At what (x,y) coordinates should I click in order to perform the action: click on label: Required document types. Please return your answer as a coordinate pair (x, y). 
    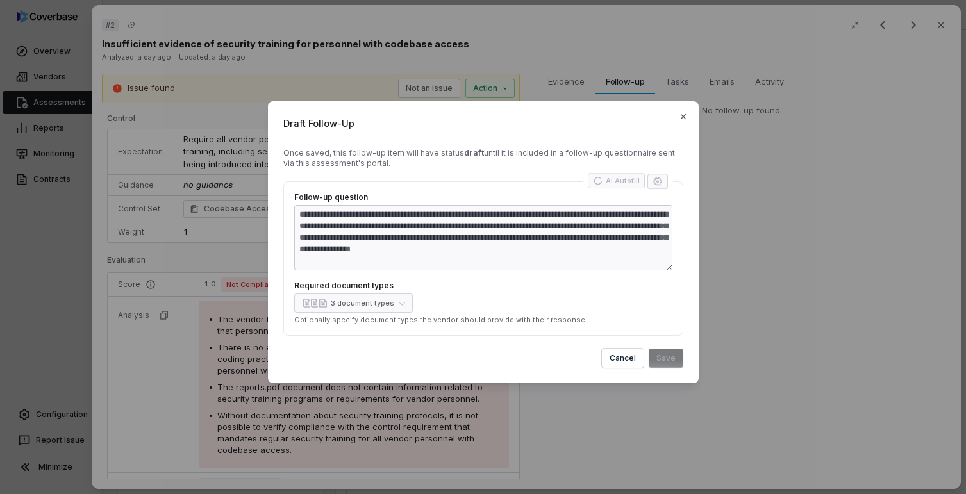
    Looking at the image, I should click on (483, 286).